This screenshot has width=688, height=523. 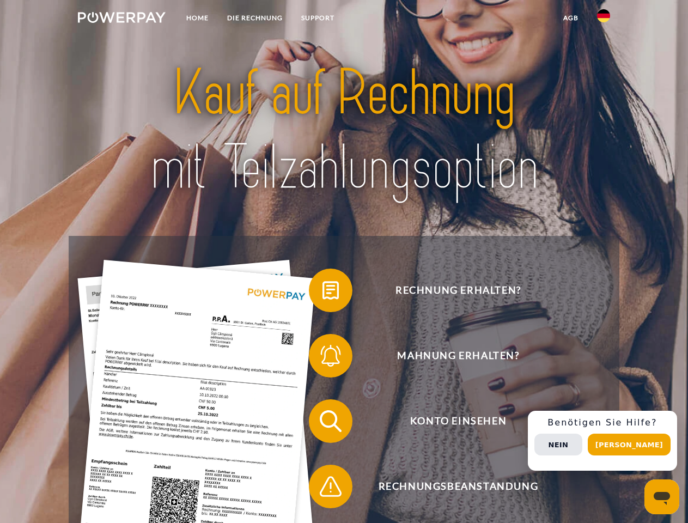 I want to click on img: qb_search.svg, so click(x=330, y=421).